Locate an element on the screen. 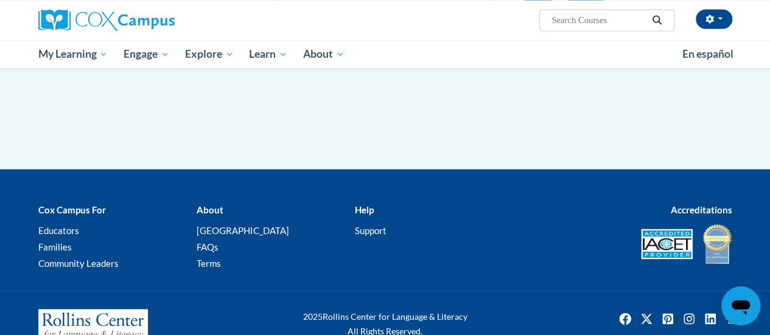 The width and height of the screenshot is (770, 335). a: Pinterest is located at coordinates (667, 319).